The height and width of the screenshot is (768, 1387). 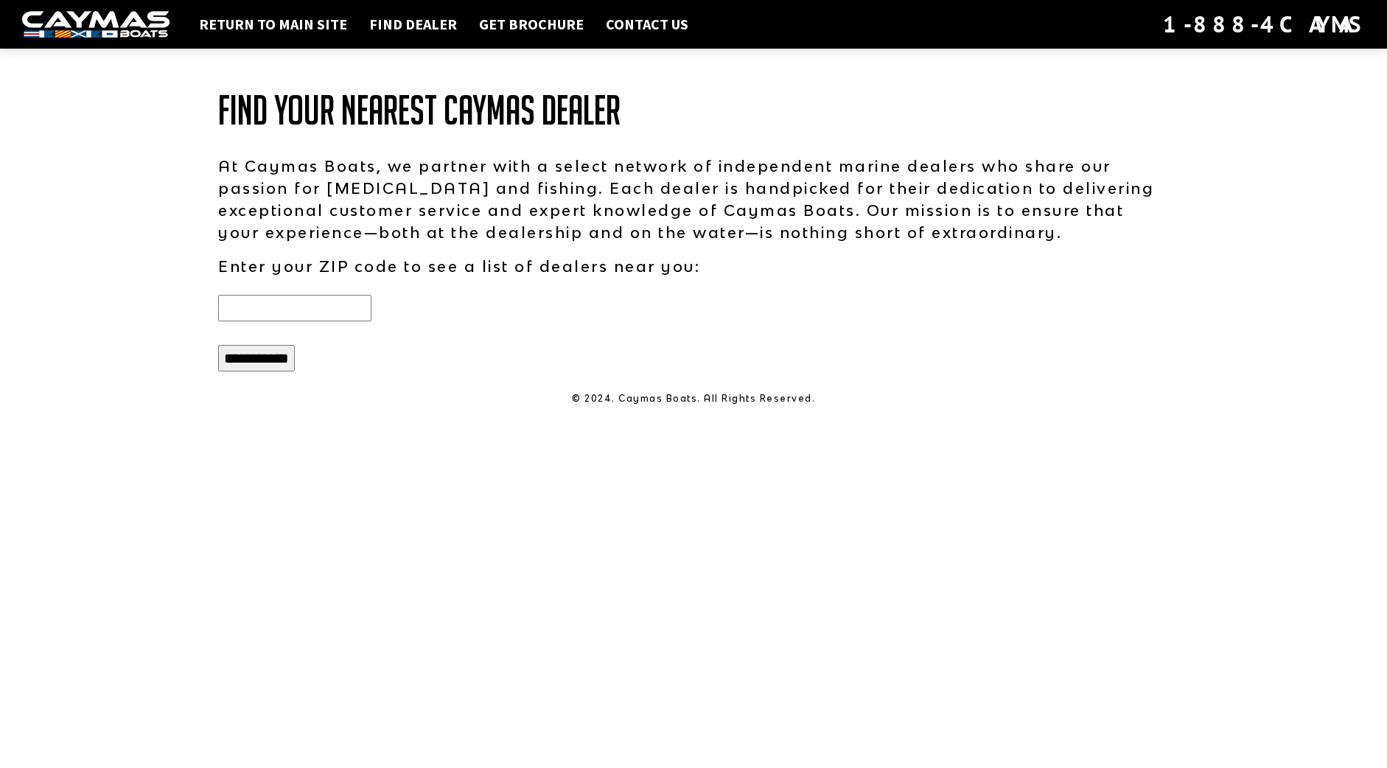 What do you see at coordinates (693, 399) in the screenshot?
I see `p: © 2024. Caymas Boats. All Rights Reserved.` at bounding box center [693, 399].